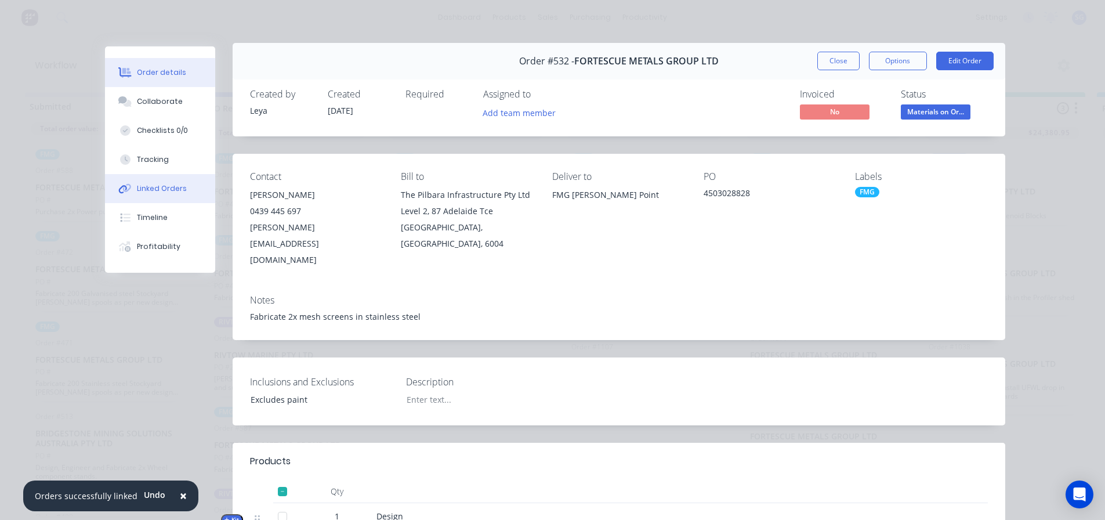 The width and height of the screenshot is (1105, 520). Describe the element at coordinates (160, 131) in the screenshot. I see `button: Checklists 0/0` at that location.